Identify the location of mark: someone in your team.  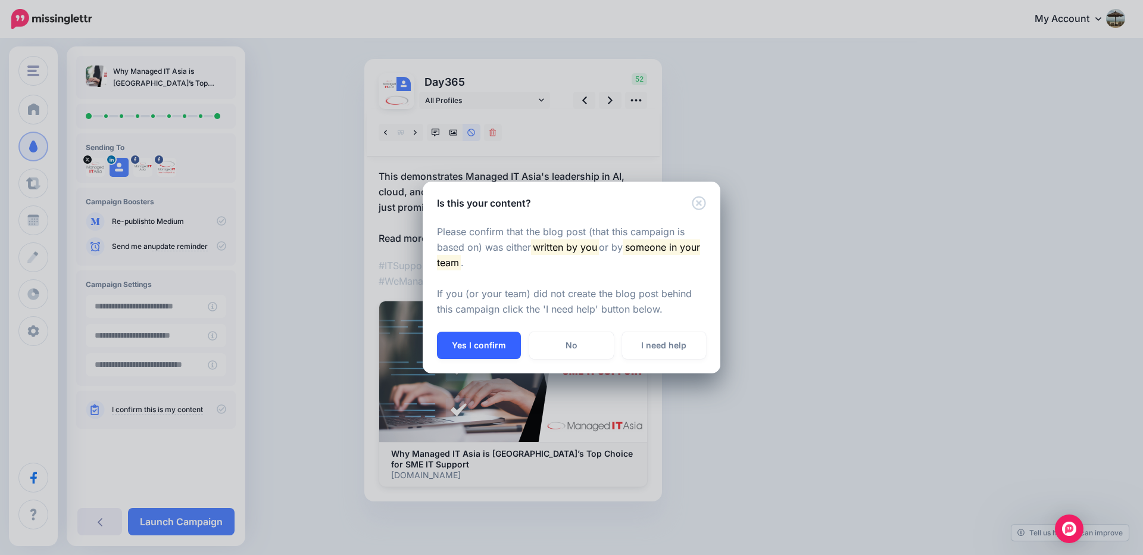
(569, 255).